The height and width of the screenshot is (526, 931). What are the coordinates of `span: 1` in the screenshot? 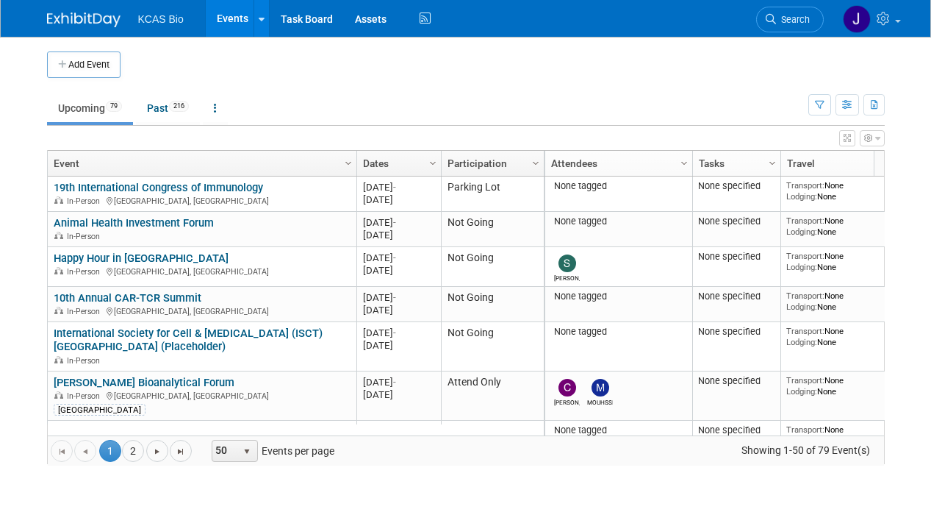 It's located at (110, 451).